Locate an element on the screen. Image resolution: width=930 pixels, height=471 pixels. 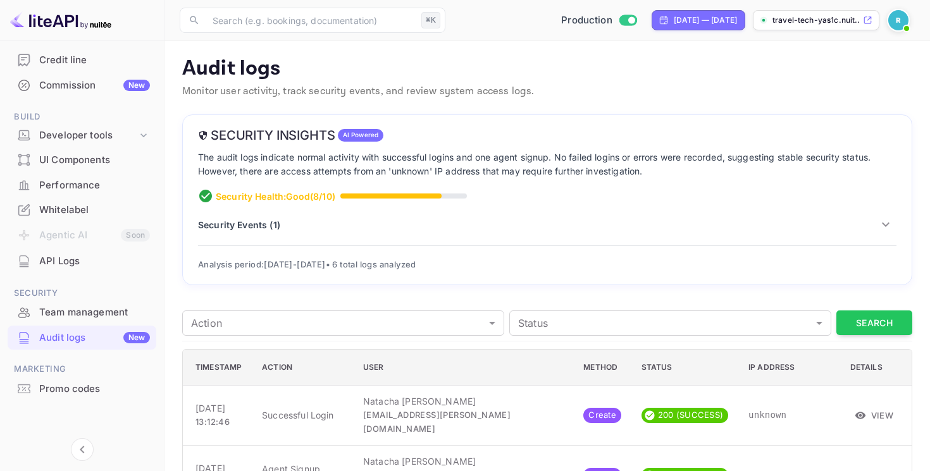
div: ⌘K is located at coordinates (431, 20).